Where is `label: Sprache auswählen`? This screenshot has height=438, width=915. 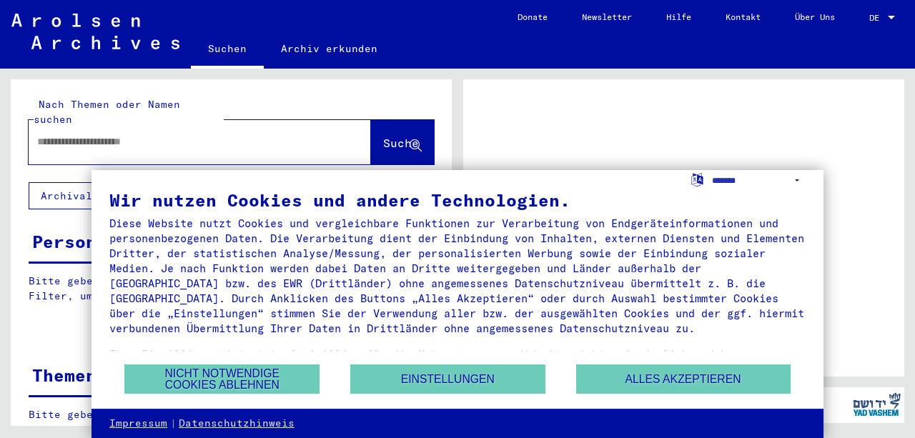
label: Sprache auswählen is located at coordinates (697, 179).